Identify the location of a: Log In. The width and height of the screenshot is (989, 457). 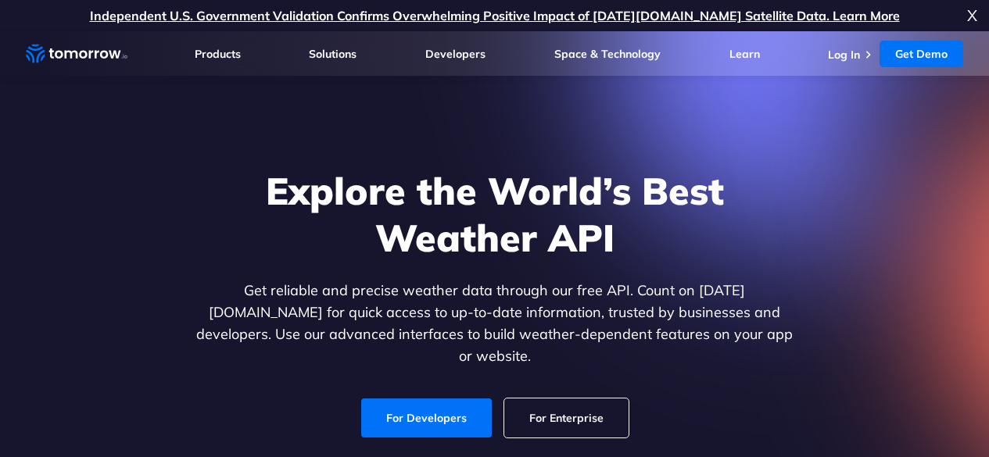
(843, 55).